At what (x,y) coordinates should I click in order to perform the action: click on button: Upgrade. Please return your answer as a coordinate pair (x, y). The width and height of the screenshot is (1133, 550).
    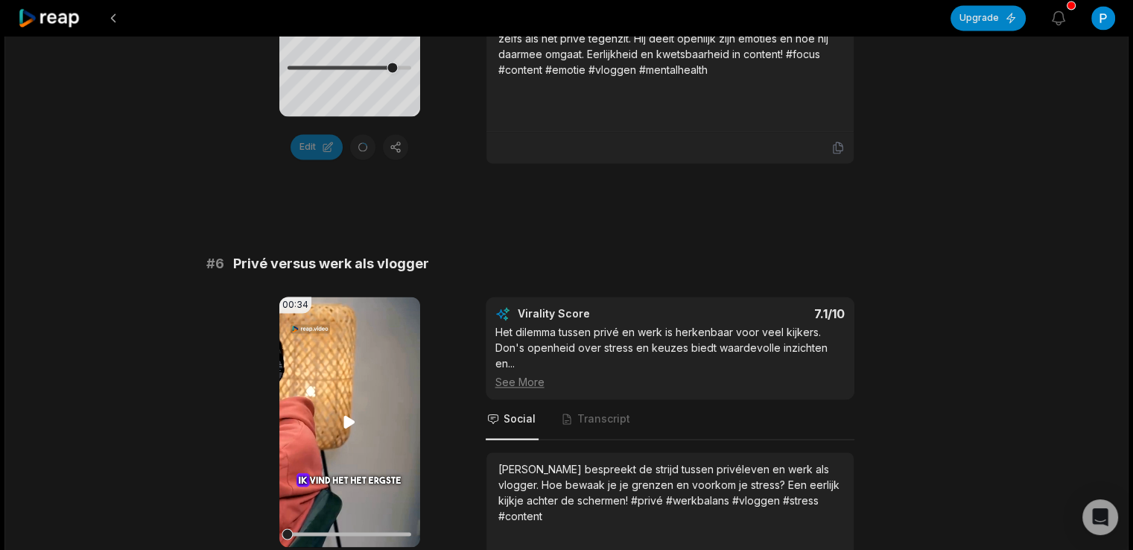
    Looking at the image, I should click on (987, 18).